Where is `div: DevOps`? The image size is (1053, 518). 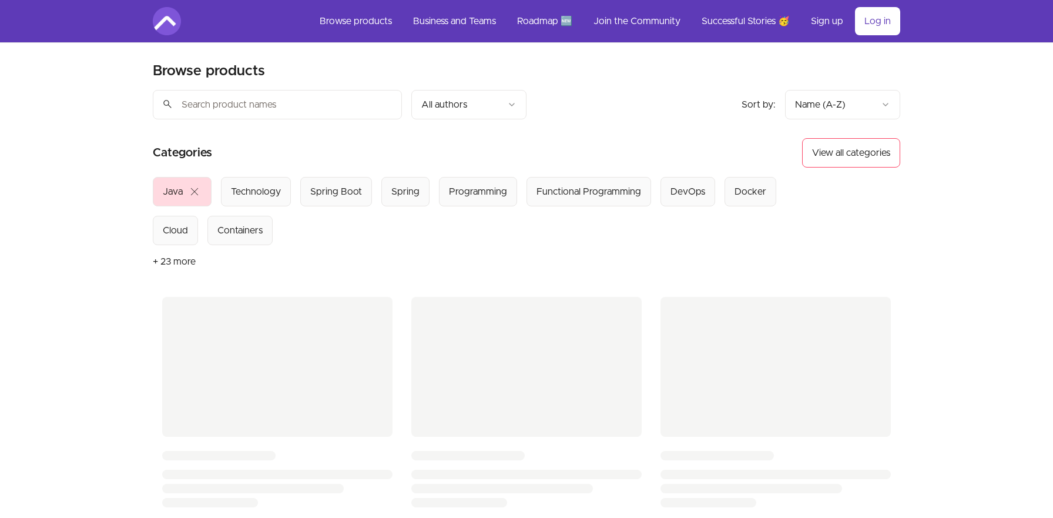 div: DevOps is located at coordinates (687, 192).